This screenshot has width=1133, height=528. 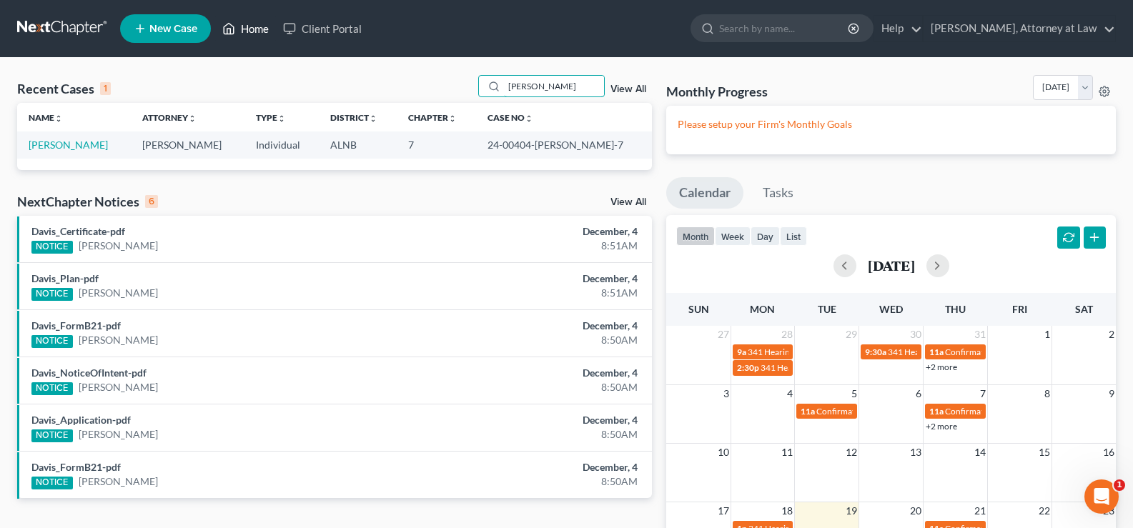 What do you see at coordinates (915, 334) in the screenshot?
I see `span: 30` at bounding box center [915, 334].